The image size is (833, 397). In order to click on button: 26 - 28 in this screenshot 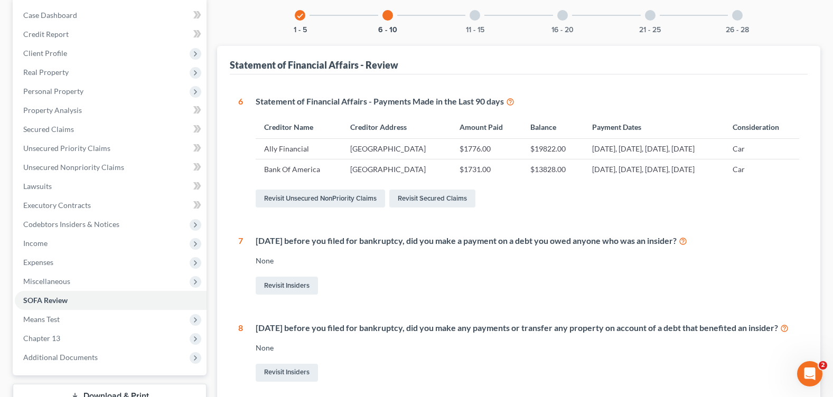, I will do `click(737, 30)`.